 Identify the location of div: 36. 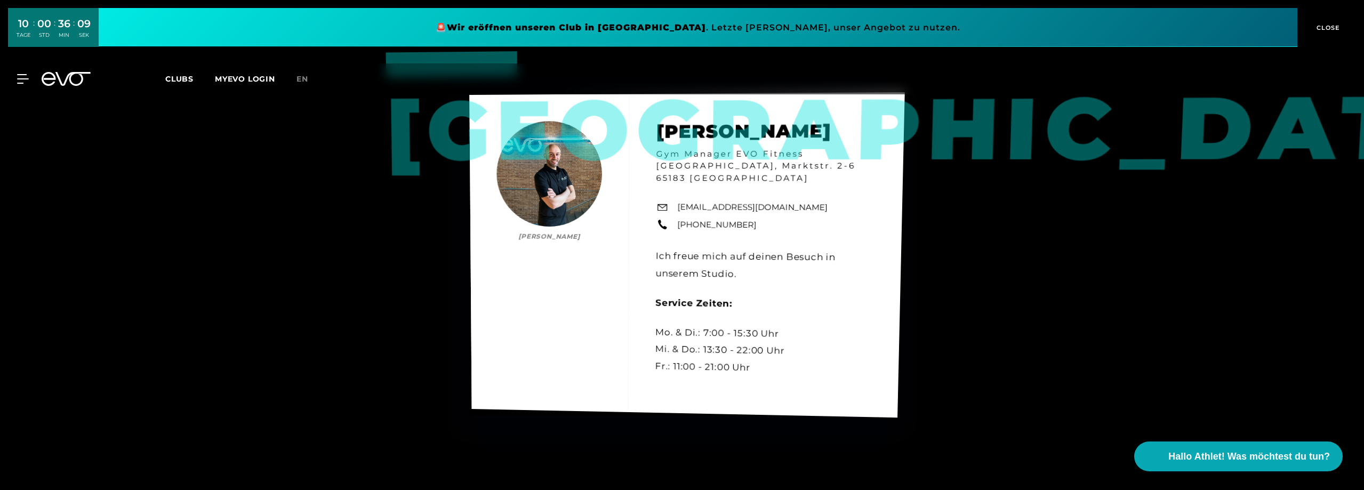
(64, 23).